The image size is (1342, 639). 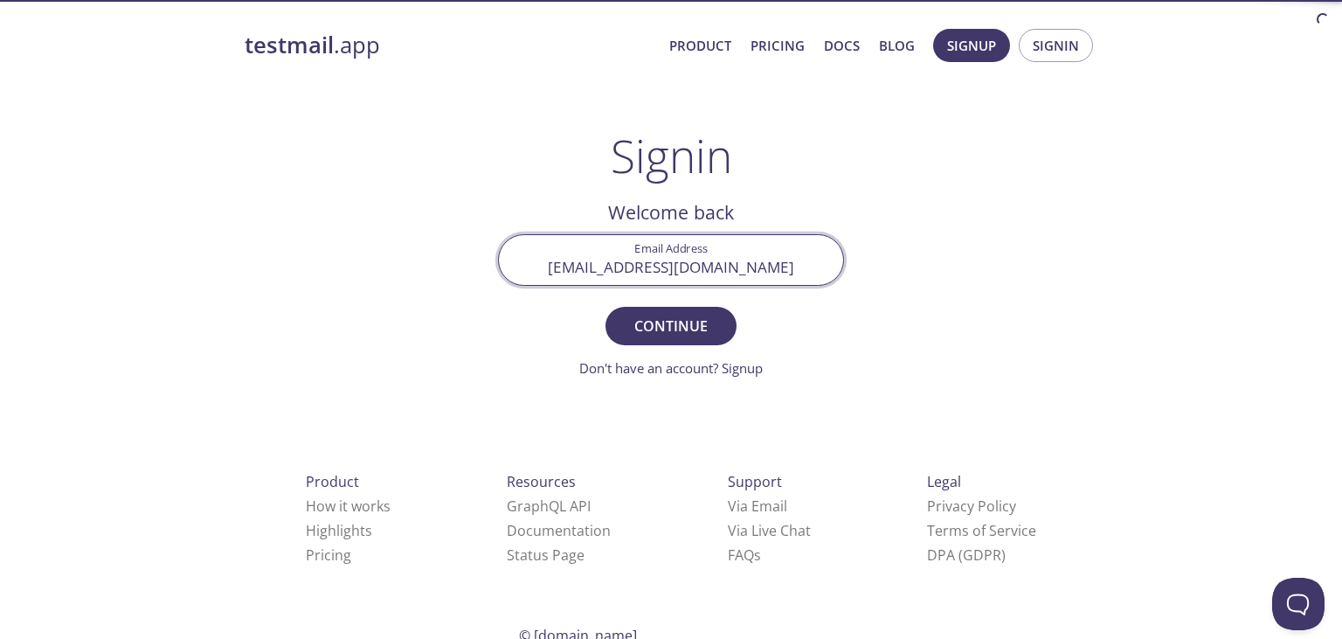 I want to click on a: Via Live Chat, so click(x=769, y=530).